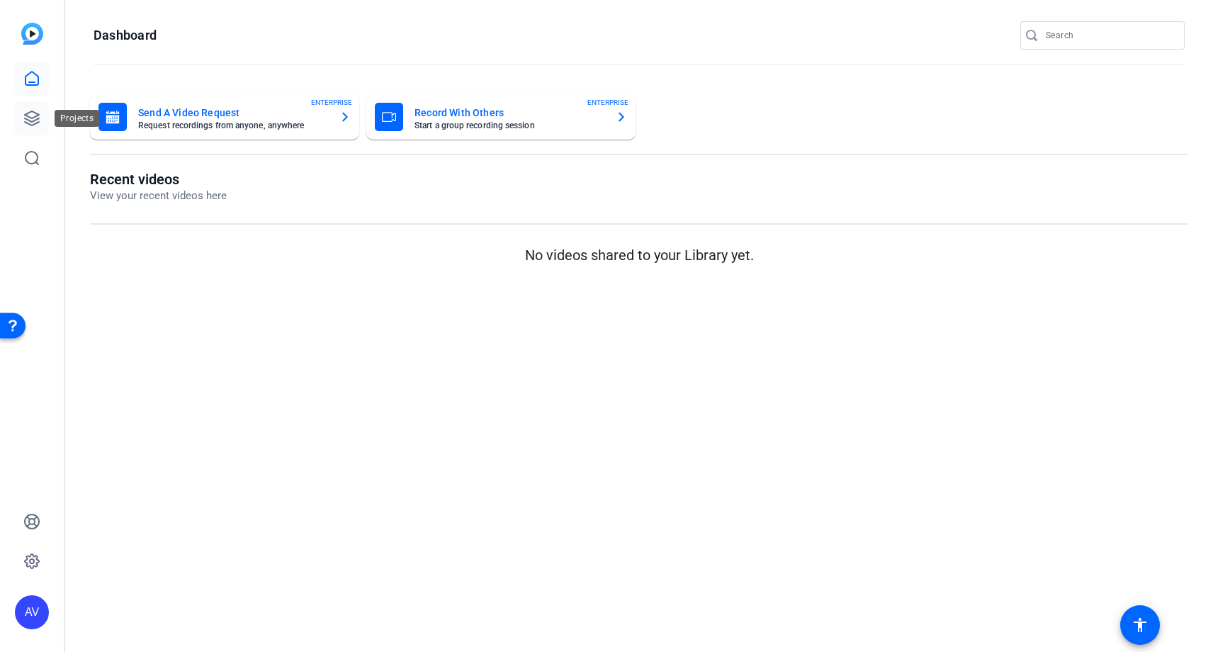  What do you see at coordinates (32, 612) in the screenshot?
I see `div: AV` at bounding box center [32, 612].